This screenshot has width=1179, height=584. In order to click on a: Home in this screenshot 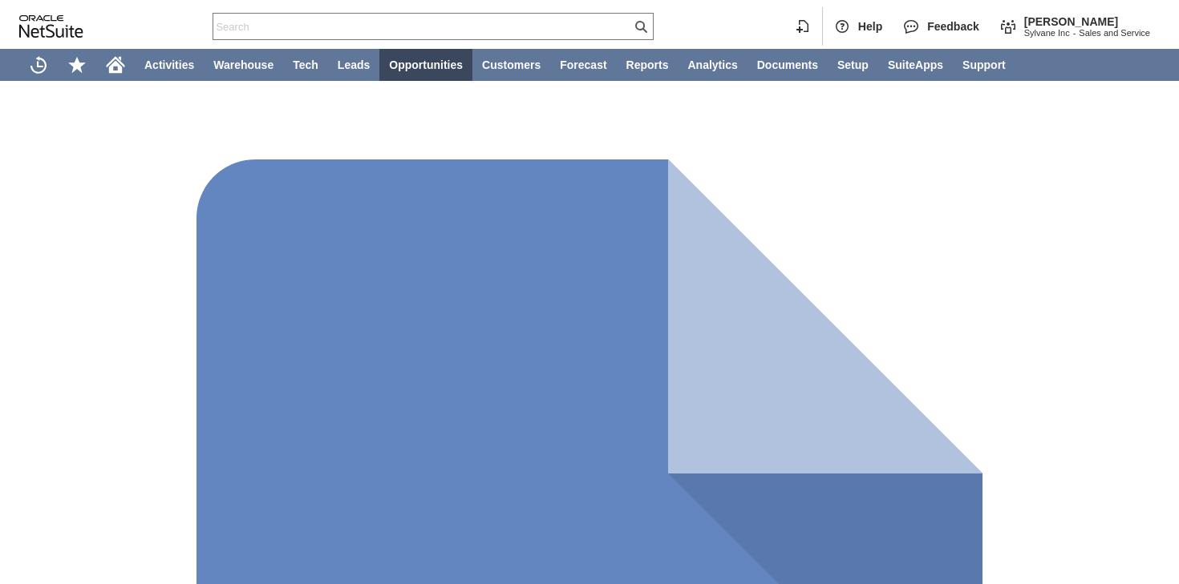, I will do `click(115, 65)`.